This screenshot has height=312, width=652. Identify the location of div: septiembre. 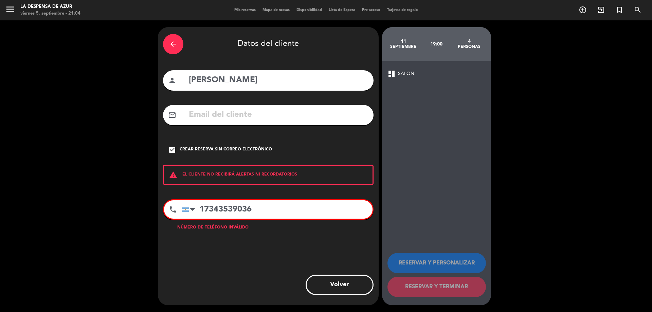
(404, 47).